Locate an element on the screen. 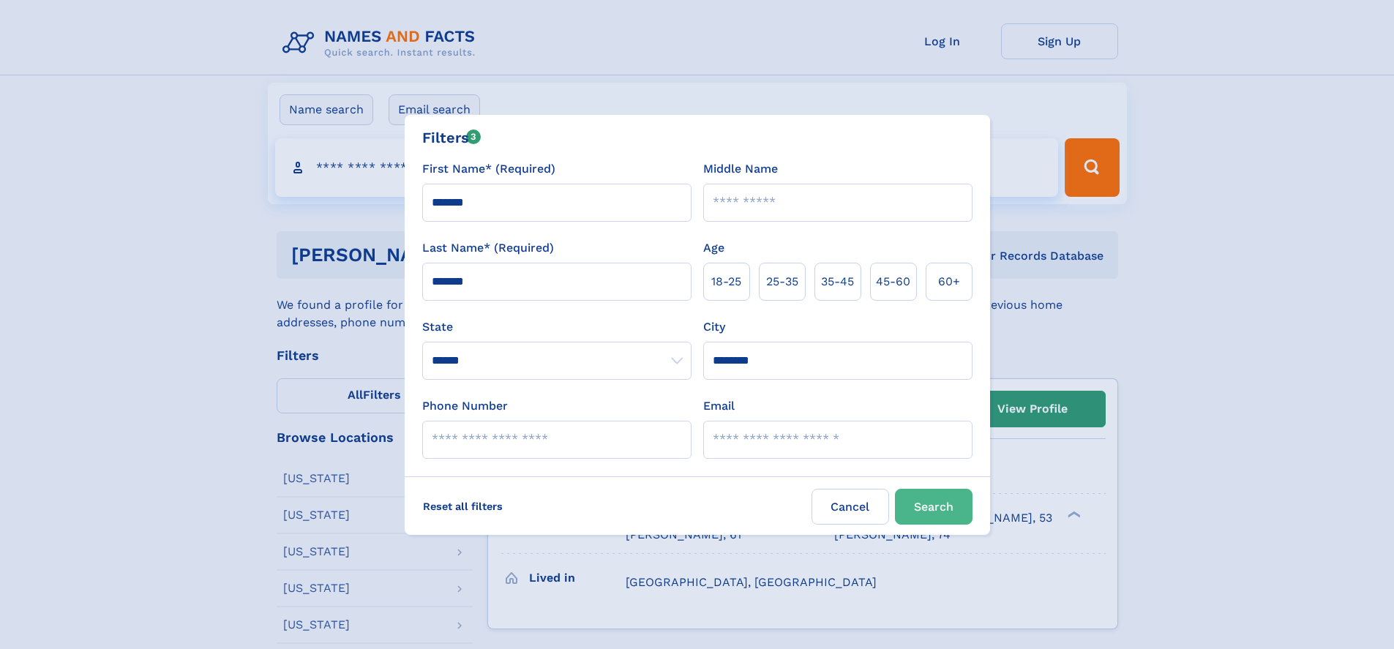 The image size is (1394, 649). label: Phone Number is located at coordinates (465, 406).